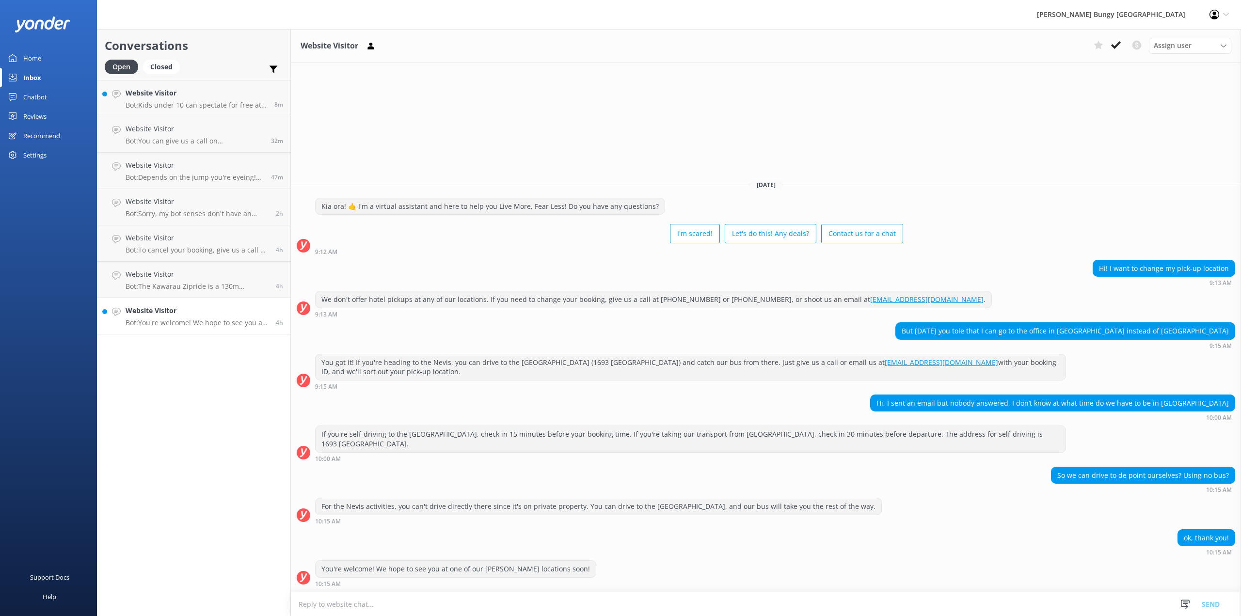  Describe the element at coordinates (1173, 46) in the screenshot. I see `span: Assign user` at that location.